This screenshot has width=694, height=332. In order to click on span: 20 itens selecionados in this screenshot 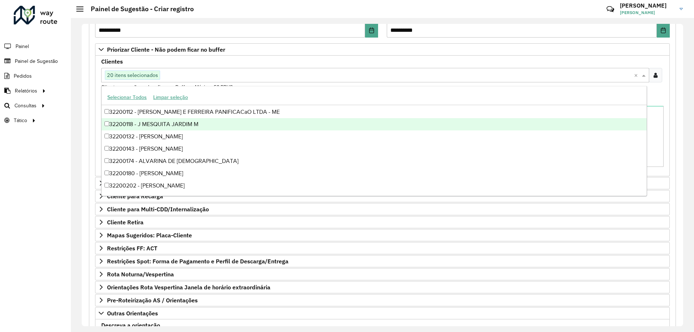, I will do `click(132, 75)`.